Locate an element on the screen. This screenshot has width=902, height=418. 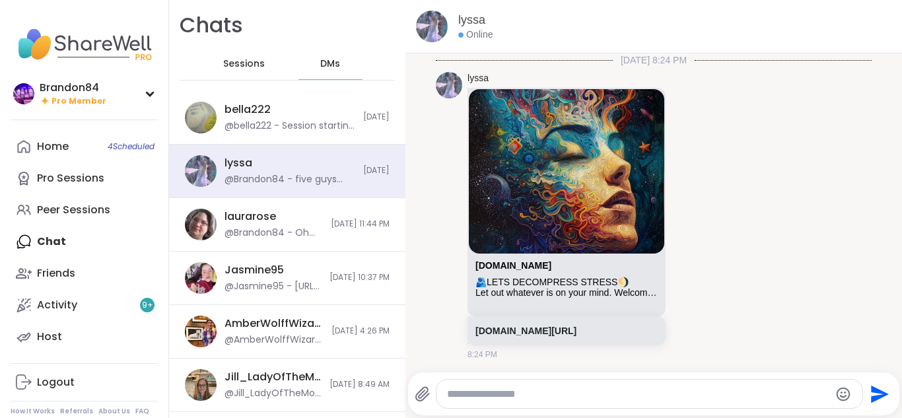
div: lyssa is located at coordinates (238, 163).